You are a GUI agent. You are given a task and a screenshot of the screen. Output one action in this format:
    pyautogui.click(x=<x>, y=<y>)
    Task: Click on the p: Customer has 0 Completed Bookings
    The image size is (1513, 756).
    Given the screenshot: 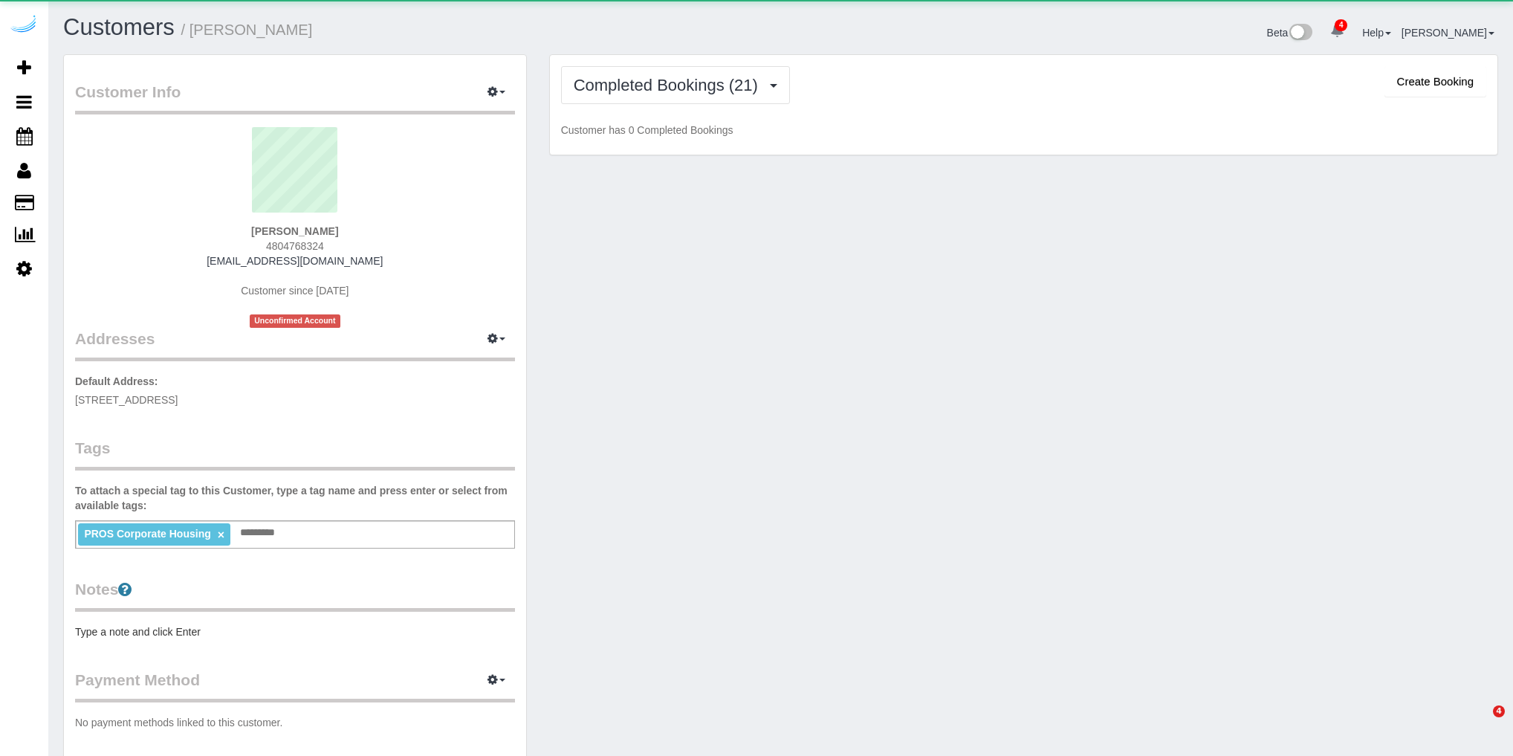 What is the action you would take?
    pyautogui.click(x=1023, y=130)
    